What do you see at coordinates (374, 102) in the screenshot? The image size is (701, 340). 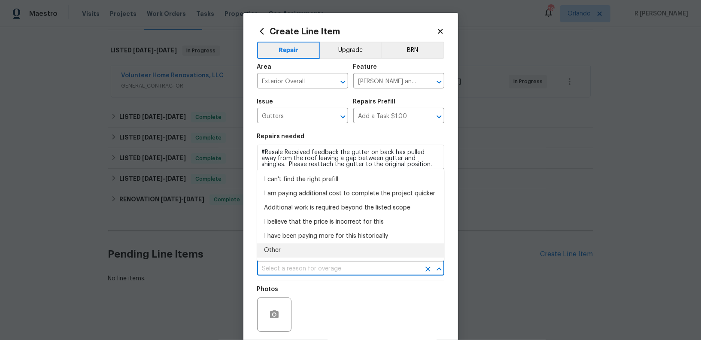 I see `h5: Repairs Prefill` at bounding box center [374, 102].